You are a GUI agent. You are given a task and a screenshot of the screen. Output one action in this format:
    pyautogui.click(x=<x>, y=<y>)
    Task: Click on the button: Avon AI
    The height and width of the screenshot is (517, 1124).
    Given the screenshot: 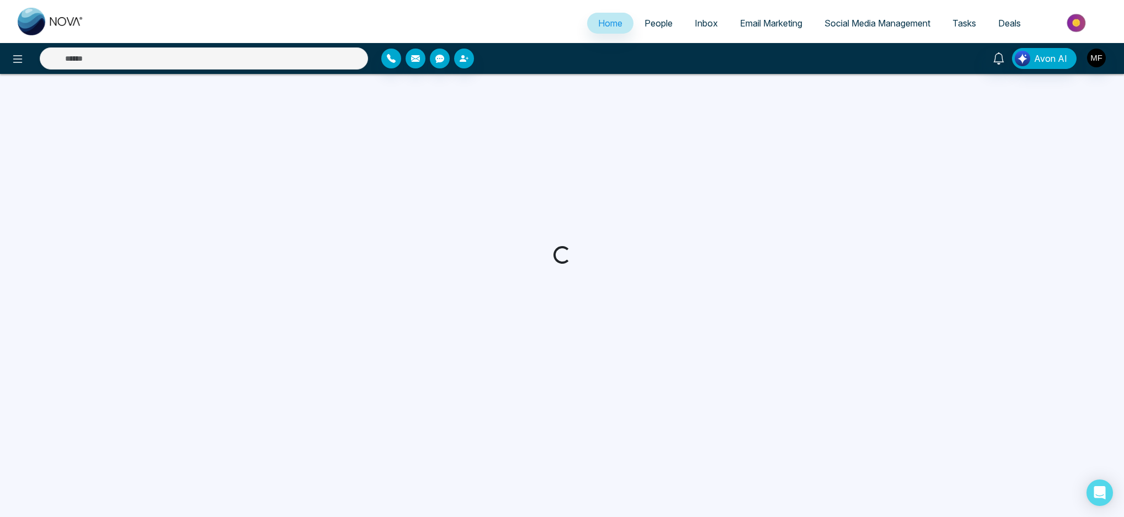 What is the action you would take?
    pyautogui.click(x=1044, y=58)
    